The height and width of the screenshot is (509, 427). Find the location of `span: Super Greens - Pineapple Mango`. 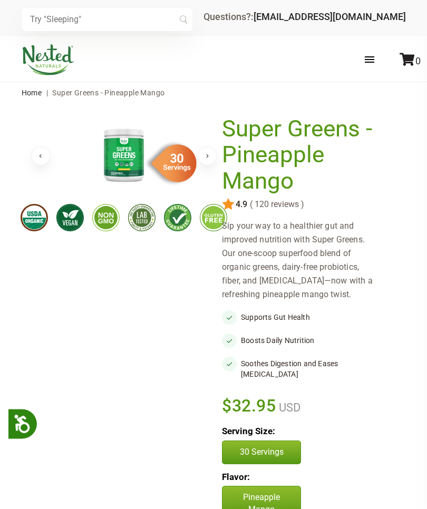

span: Super Greens - Pineapple Mango is located at coordinates (108, 93).